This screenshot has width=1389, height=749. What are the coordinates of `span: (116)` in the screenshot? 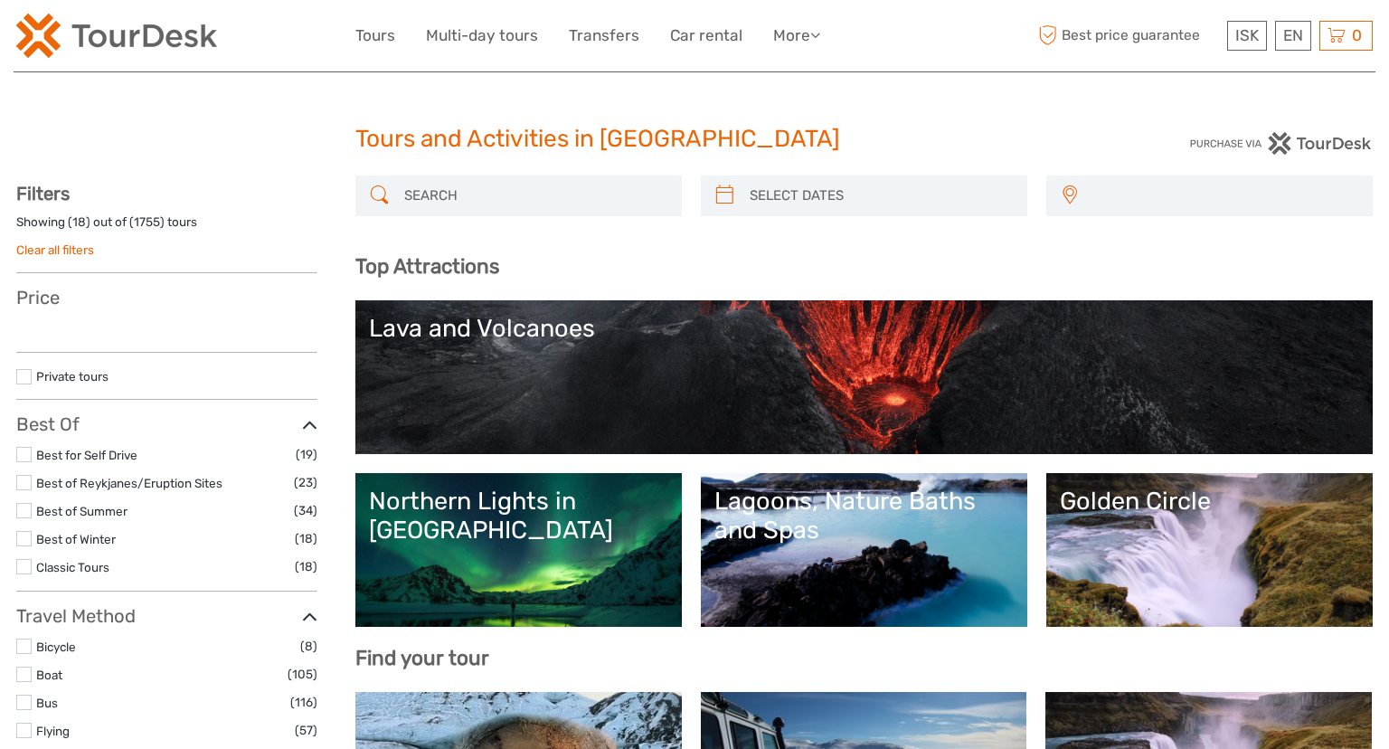 It's located at (304, 702).